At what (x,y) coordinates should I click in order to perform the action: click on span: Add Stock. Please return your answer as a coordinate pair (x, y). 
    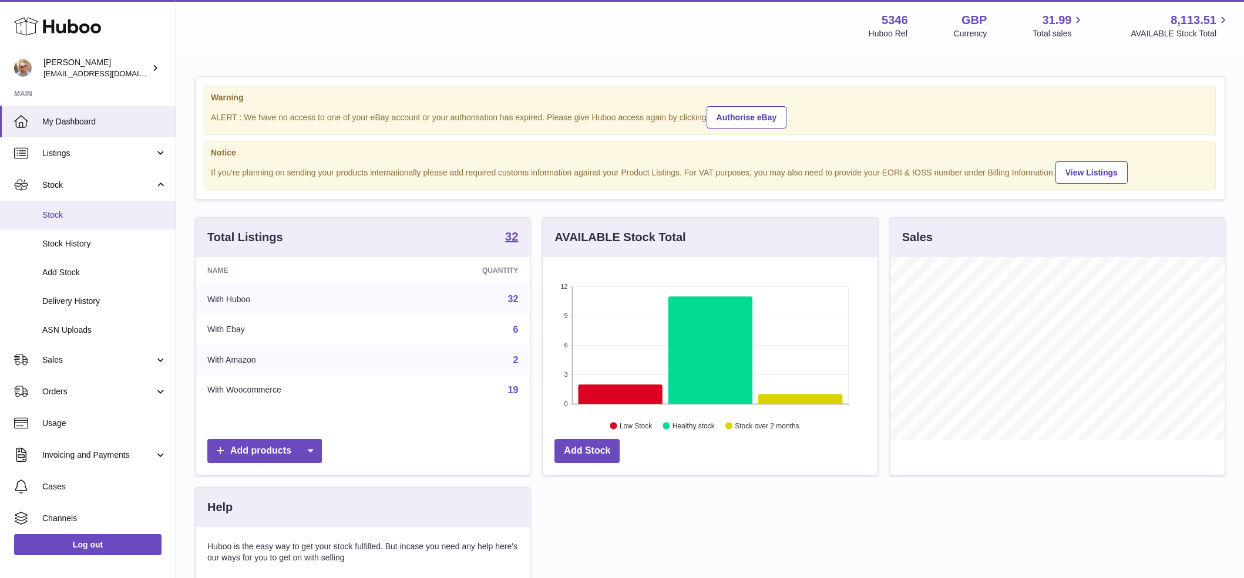
    Looking at the image, I should click on (105, 272).